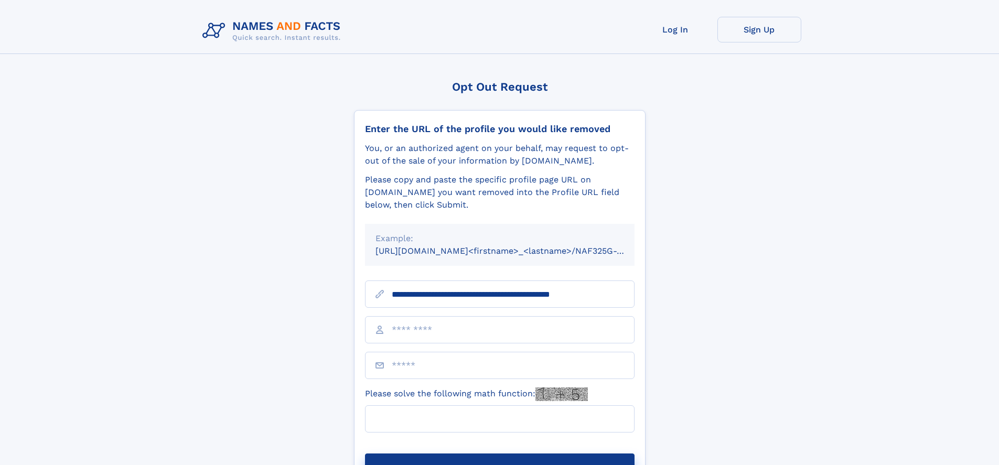  Describe the element at coordinates (500, 239) in the screenshot. I see `div: Example:` at that location.